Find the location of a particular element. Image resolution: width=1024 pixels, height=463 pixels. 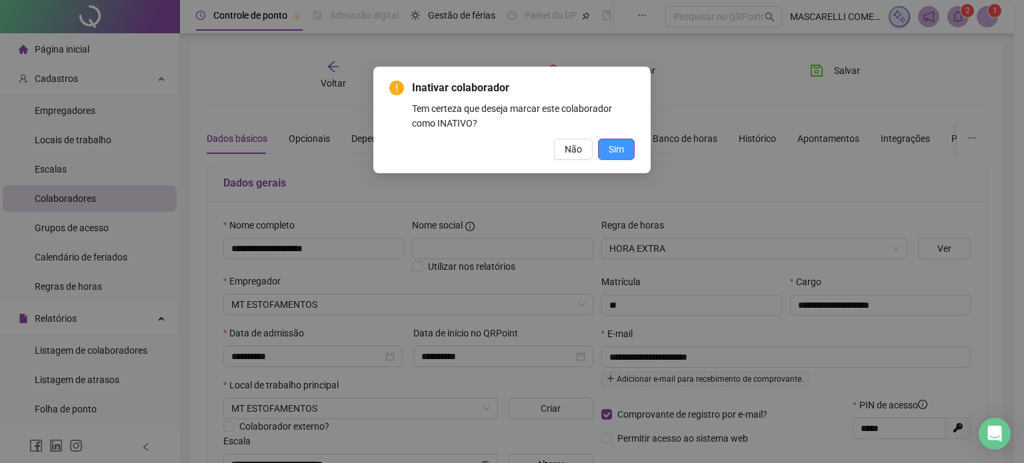

span: Sim is located at coordinates (616, 149).